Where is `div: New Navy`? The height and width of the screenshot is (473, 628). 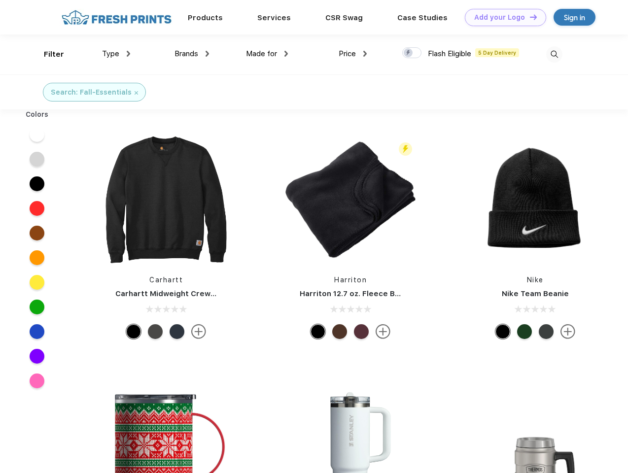
div: New Navy is located at coordinates (177, 332).